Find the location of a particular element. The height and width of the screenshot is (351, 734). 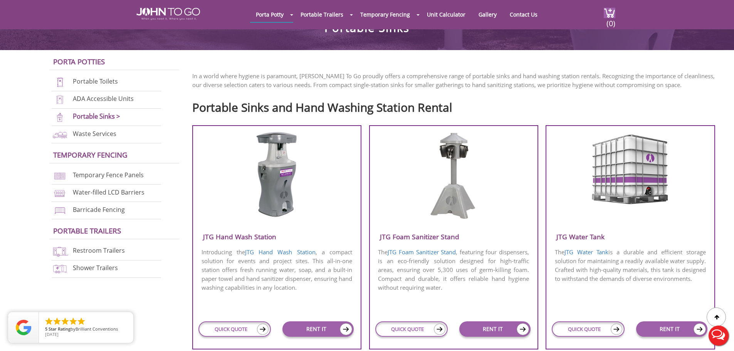

h3: JTG Hand Wash Station is located at coordinates (277, 237).